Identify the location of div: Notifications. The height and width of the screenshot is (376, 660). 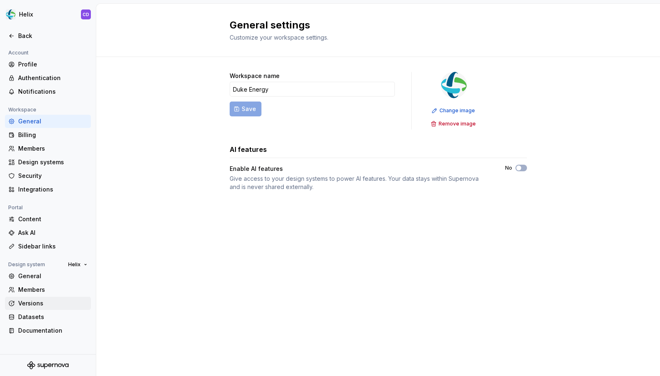
(53, 92).